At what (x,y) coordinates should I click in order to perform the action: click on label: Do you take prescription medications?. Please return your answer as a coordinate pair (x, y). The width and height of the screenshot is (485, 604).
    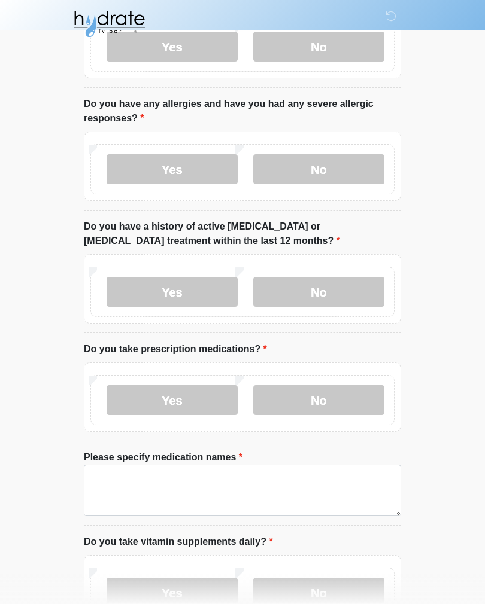
    Looking at the image, I should click on (175, 349).